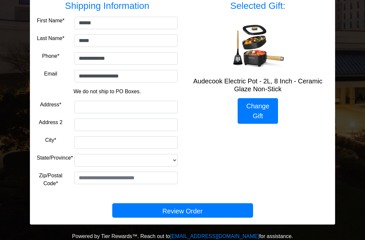 This screenshot has width=365, height=240. Describe the element at coordinates (51, 180) in the screenshot. I see `label: Zip/Postal Code*` at that location.